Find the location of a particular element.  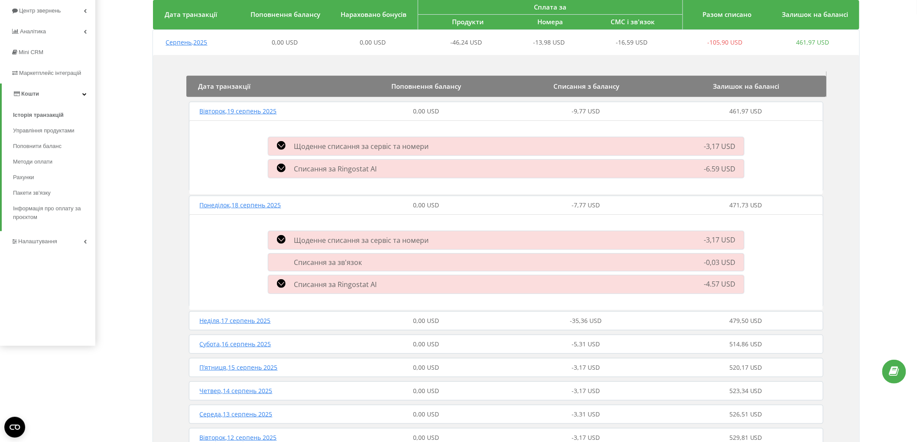

span: Пакети зв'язку is located at coordinates (32, 193).